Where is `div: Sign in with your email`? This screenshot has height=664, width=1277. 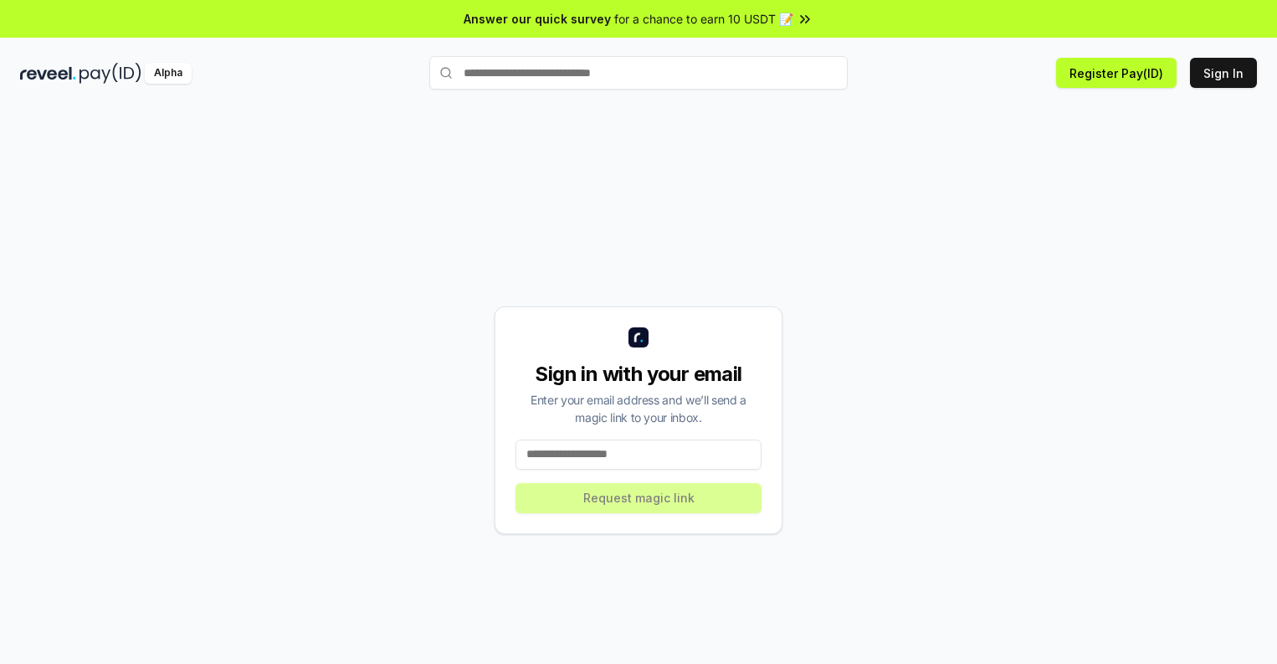 div: Sign in with your email is located at coordinates (639, 374).